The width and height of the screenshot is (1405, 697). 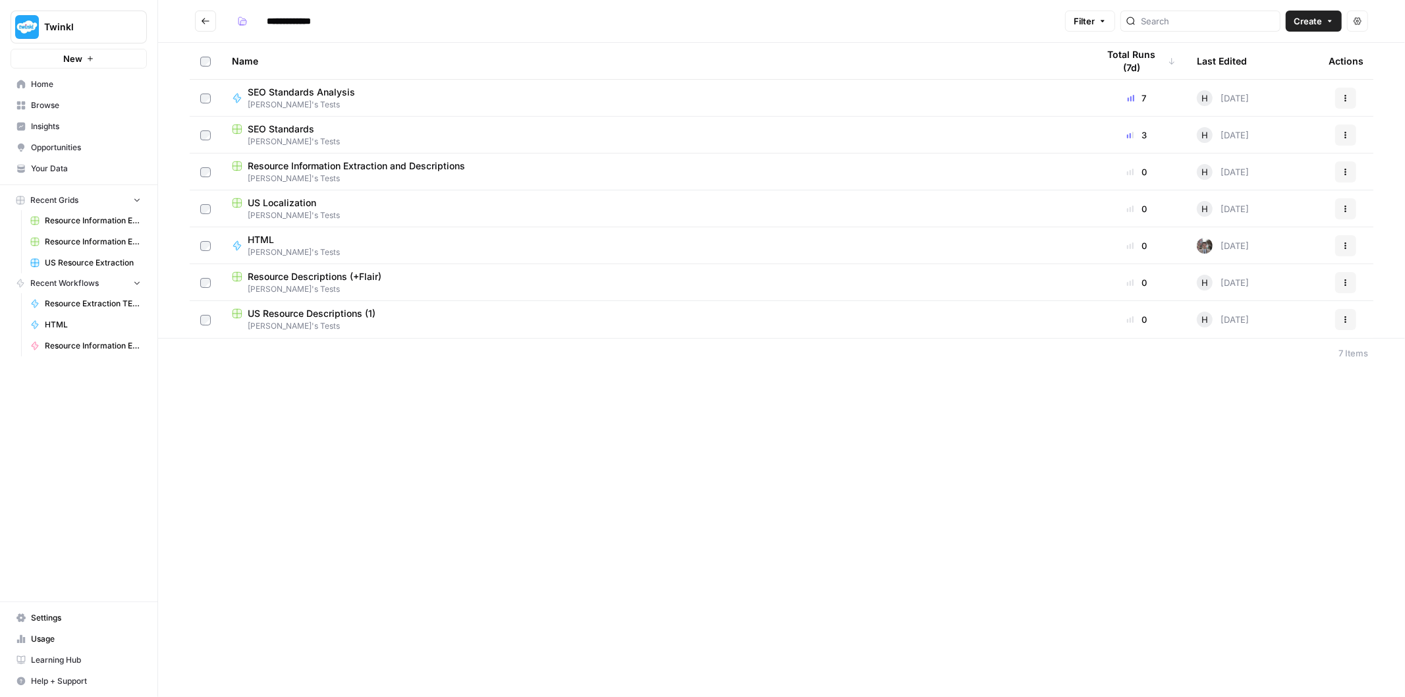 I want to click on a: Learning Hub, so click(x=78, y=660).